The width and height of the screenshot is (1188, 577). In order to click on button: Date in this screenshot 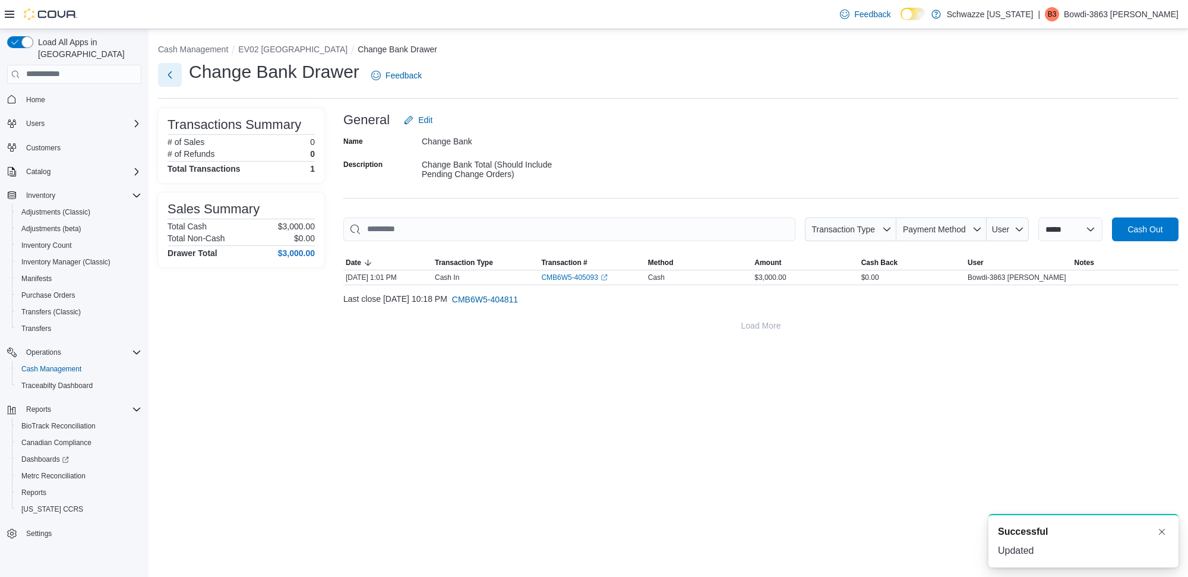, I will do `click(388, 262)`.